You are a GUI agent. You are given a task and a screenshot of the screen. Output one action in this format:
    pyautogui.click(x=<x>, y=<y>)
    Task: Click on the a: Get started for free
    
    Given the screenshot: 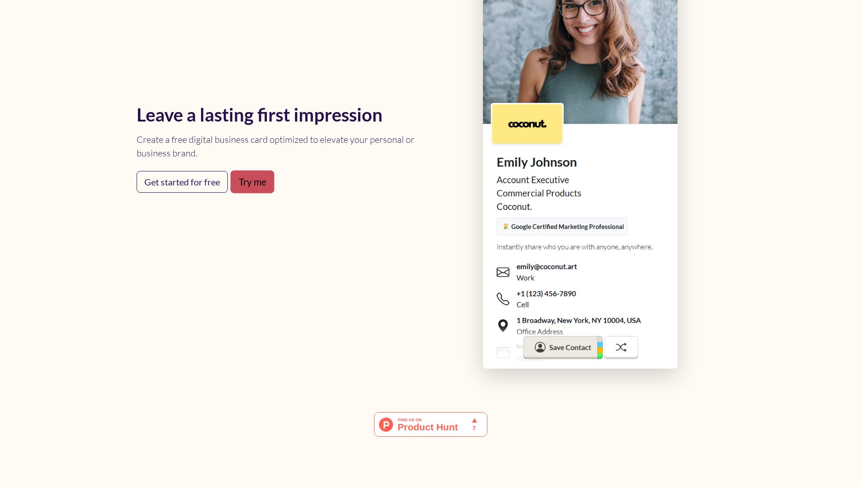 What is the action you would take?
    pyautogui.click(x=182, y=182)
    